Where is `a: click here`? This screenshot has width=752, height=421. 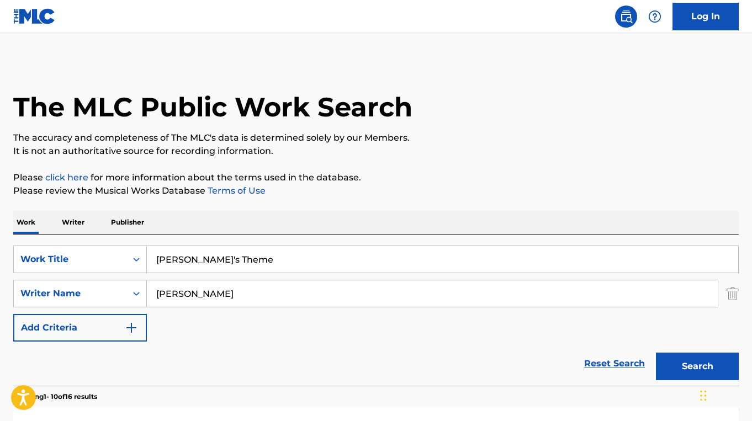
a: click here is located at coordinates (67, 177).